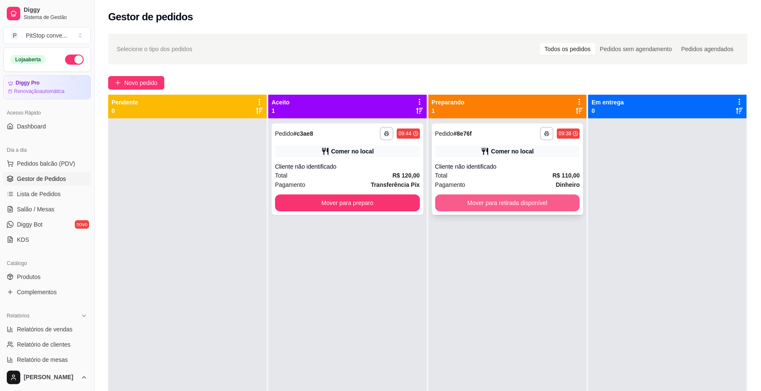 The height and width of the screenshot is (391, 761). I want to click on span: Dashboard, so click(31, 126).